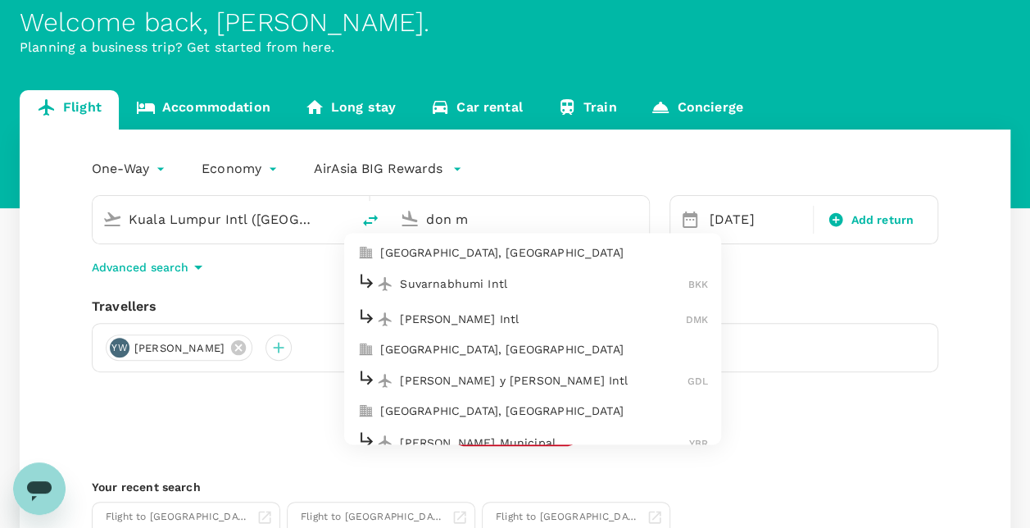 The width and height of the screenshot is (1030, 528). Describe the element at coordinates (387, 169) in the screenshot. I see `button: AirAsia BIG Rewards` at that location.